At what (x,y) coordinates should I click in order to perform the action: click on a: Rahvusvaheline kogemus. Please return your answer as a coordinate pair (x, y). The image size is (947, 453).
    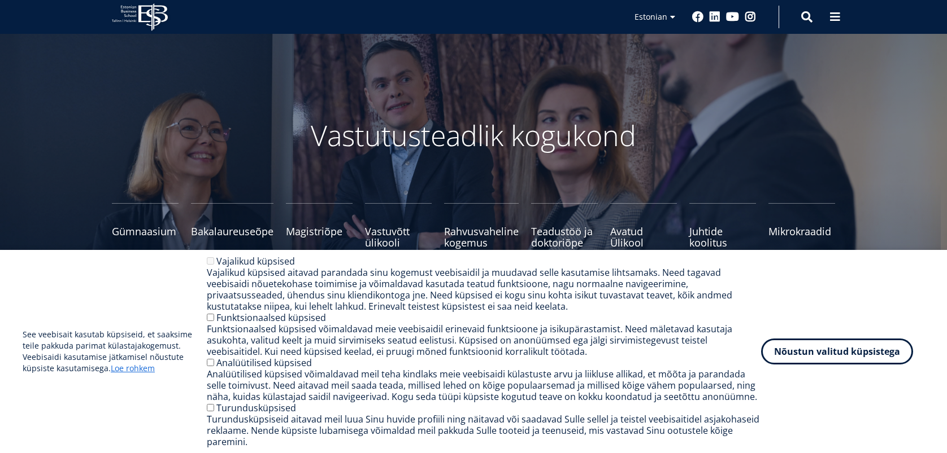
    Looking at the image, I should click on (481, 226).